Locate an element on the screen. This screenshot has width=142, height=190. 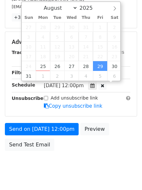
a: Preview is located at coordinates (95, 129).